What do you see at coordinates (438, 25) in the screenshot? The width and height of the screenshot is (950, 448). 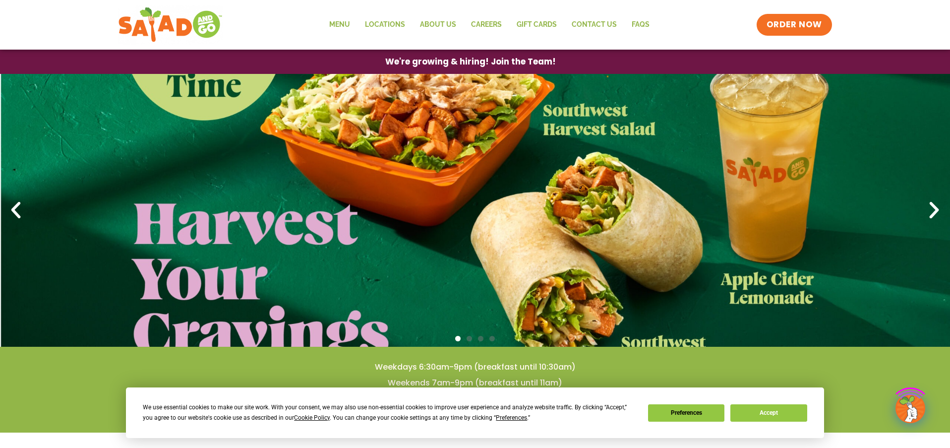 I see `a: About Us` at bounding box center [438, 25].